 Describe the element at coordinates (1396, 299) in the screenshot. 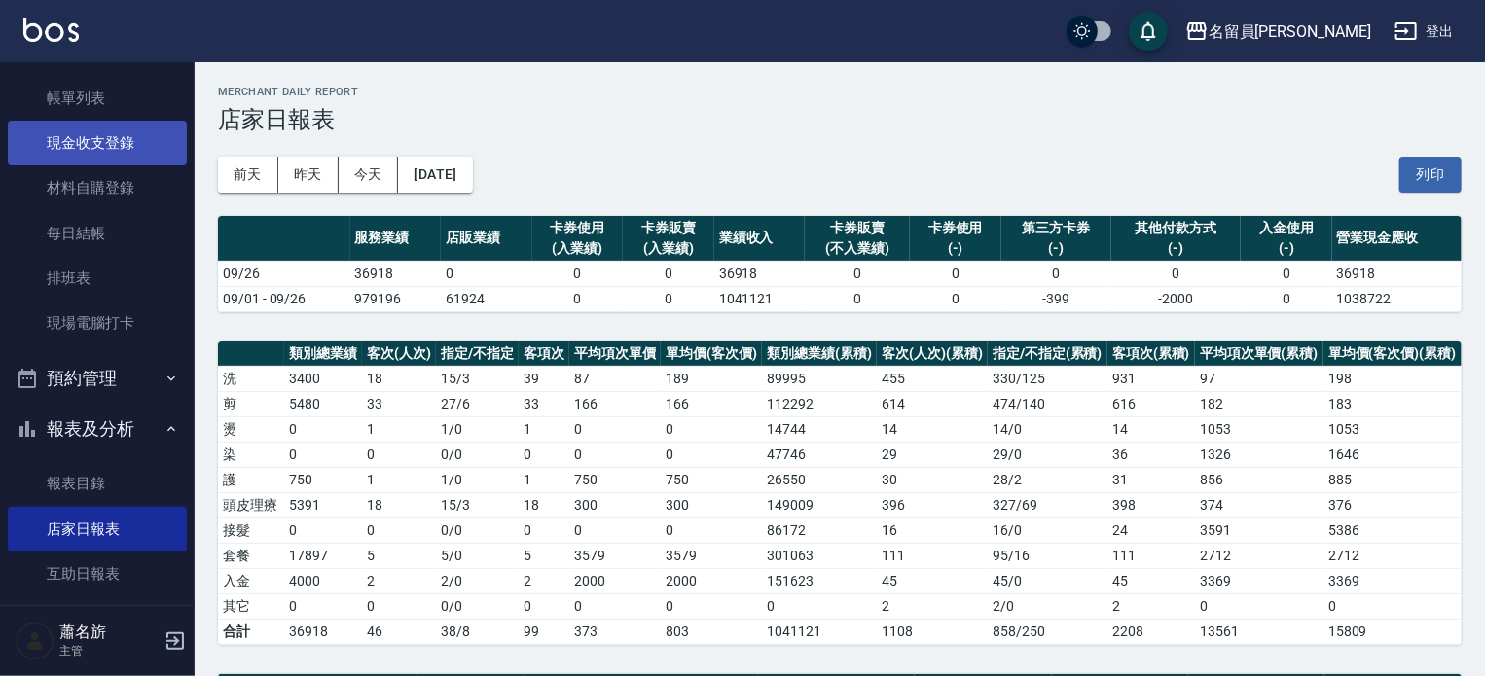

I see `td: 1038722` at that location.